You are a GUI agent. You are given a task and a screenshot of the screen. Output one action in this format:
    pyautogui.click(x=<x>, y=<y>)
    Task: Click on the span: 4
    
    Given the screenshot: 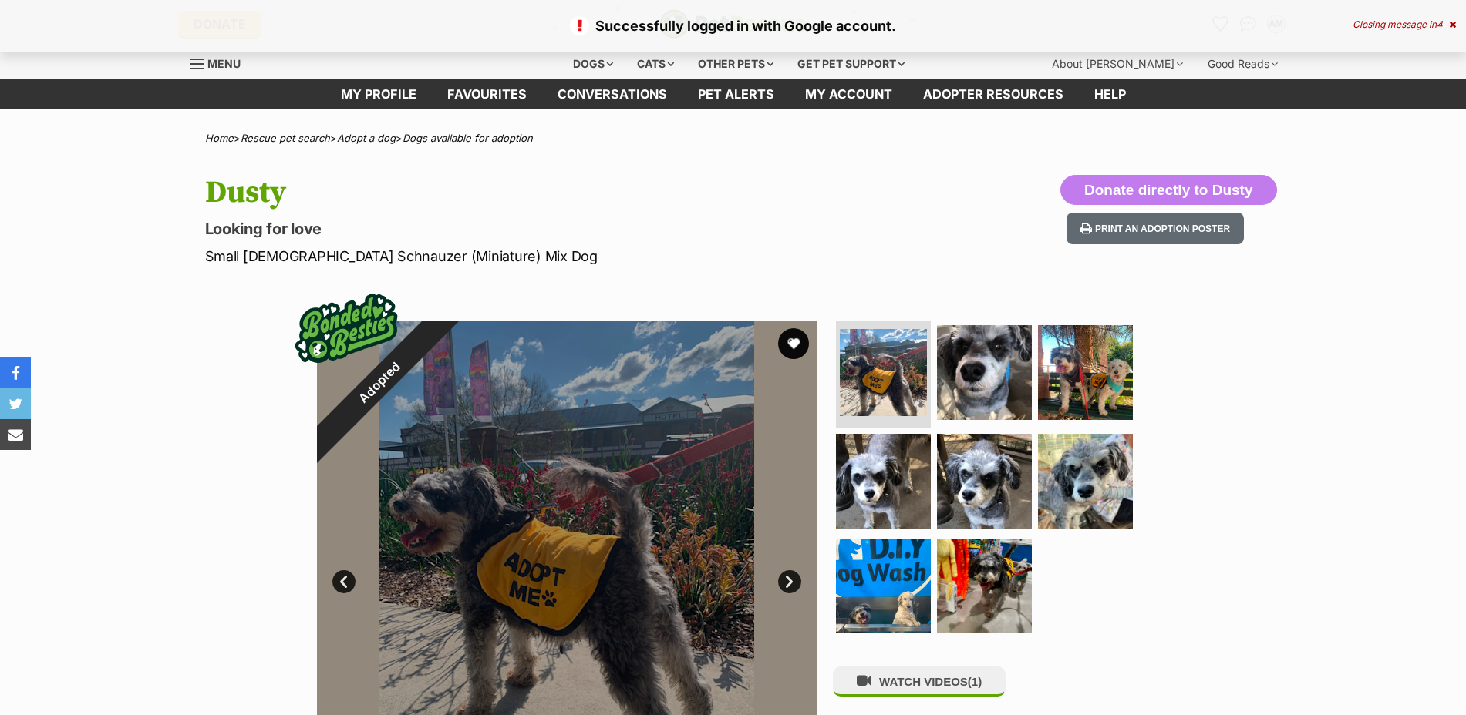 What is the action you would take?
    pyautogui.click(x=1439, y=24)
    